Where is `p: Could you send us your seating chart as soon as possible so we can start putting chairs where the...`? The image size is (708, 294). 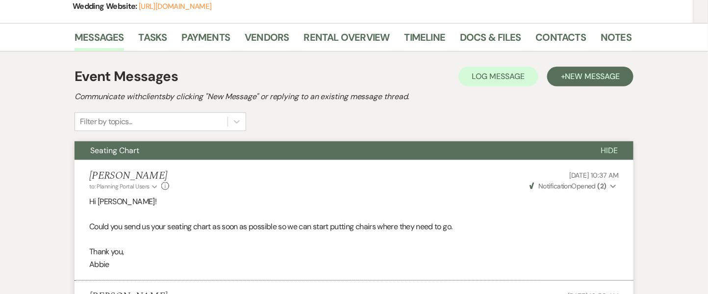
p: Could you send us your seating chart as soon as possible so we can start putting chairs where the... is located at coordinates (354, 226).